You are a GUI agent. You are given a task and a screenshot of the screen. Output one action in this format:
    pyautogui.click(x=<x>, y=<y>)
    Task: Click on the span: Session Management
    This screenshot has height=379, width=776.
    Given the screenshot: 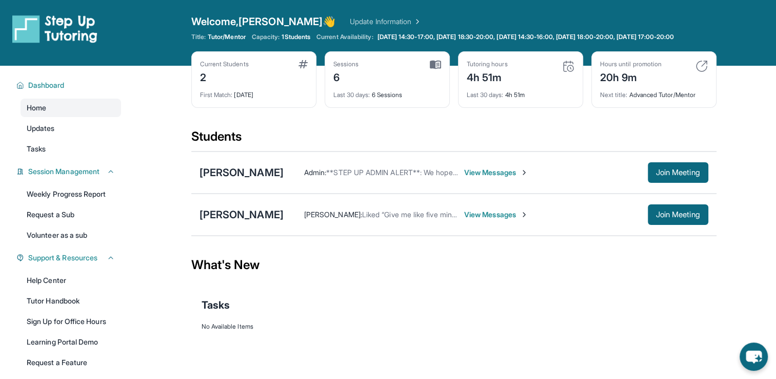 What is the action you would take?
    pyautogui.click(x=64, y=171)
    